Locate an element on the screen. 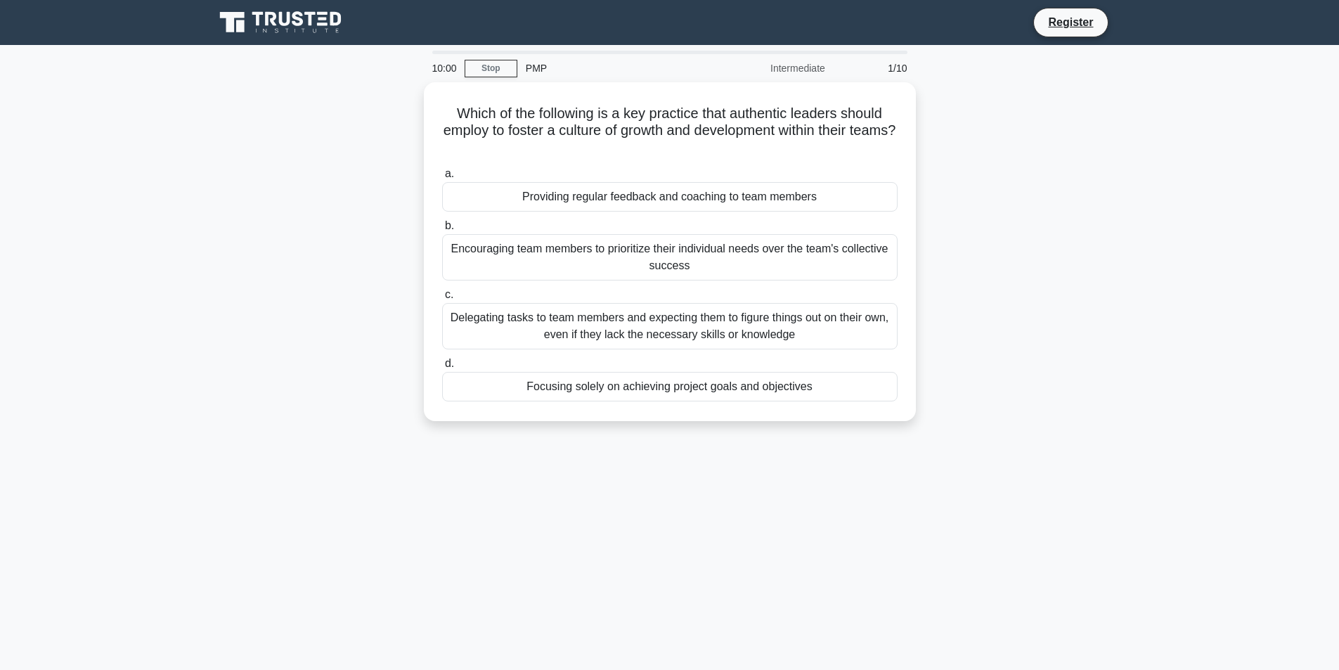 This screenshot has height=670, width=1339. div: Focusing solely on achieving project goals and objectives is located at coordinates (670, 387).